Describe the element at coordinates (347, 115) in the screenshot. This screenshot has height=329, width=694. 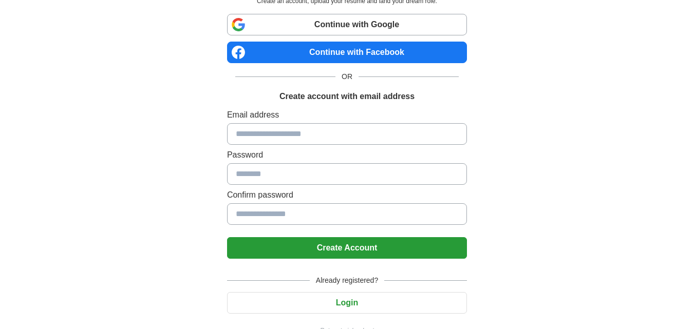
I see `label: Email address` at that location.